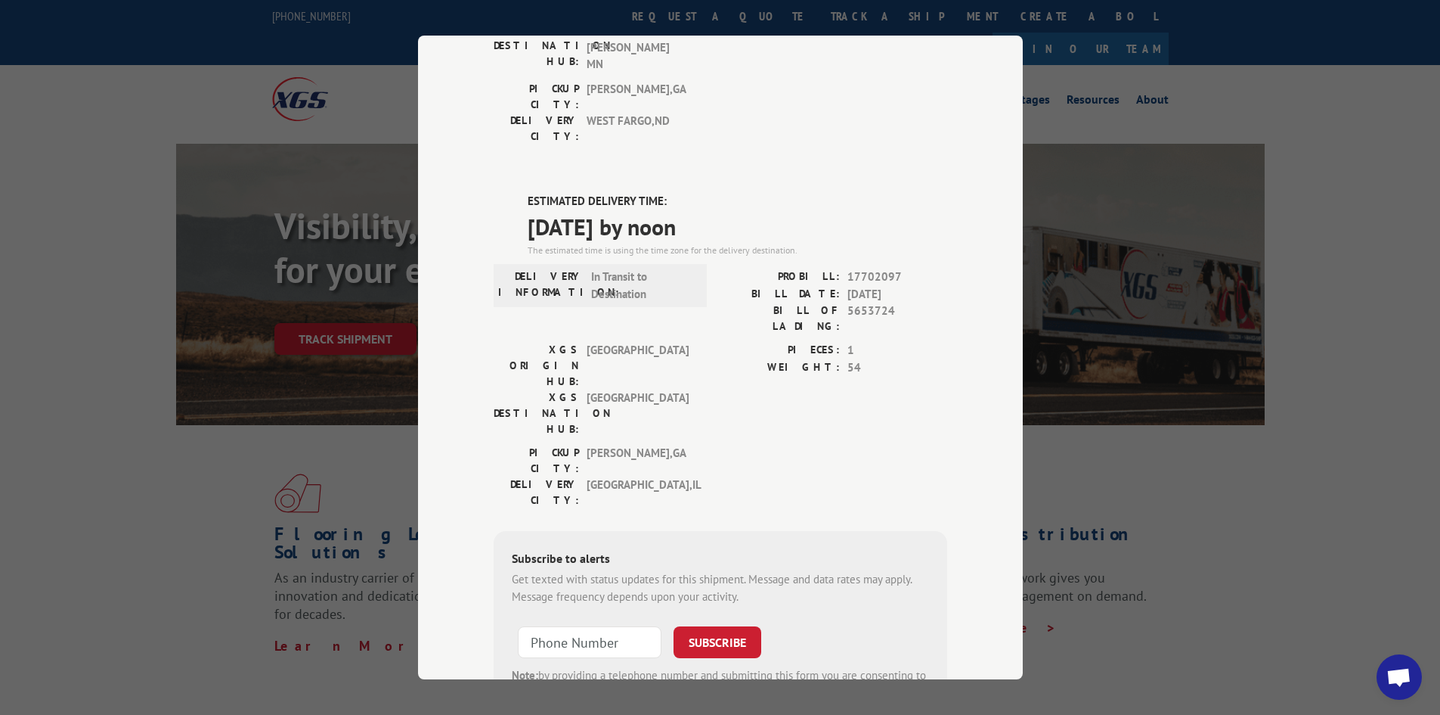  Describe the element at coordinates (898, 367) in the screenshot. I see `span: 54` at that location.